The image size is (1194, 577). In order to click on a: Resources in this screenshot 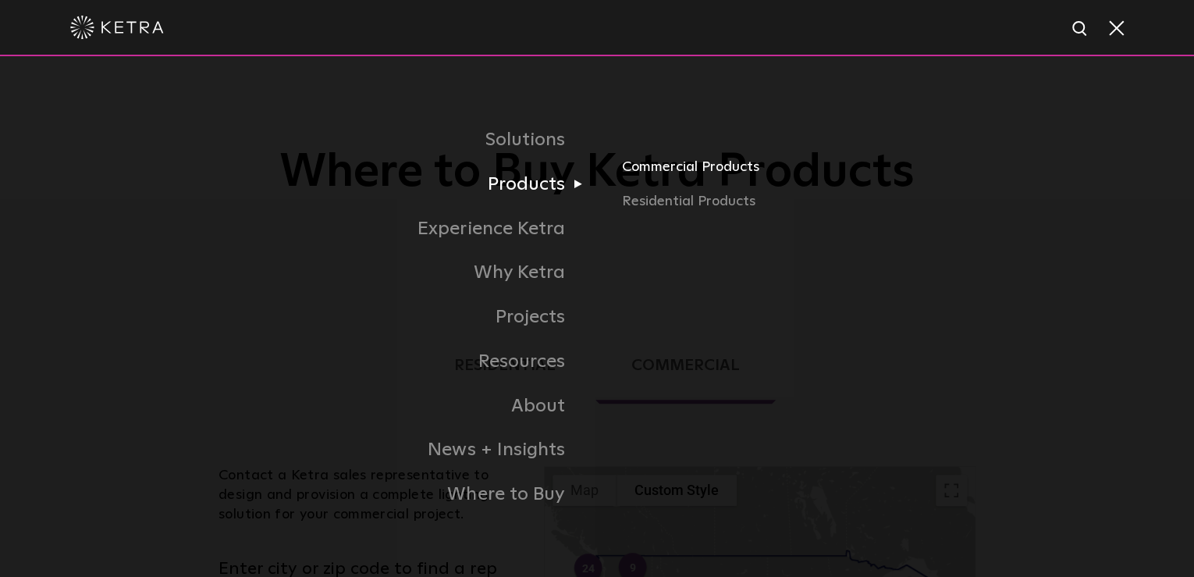, I will do `click(402, 361)`.